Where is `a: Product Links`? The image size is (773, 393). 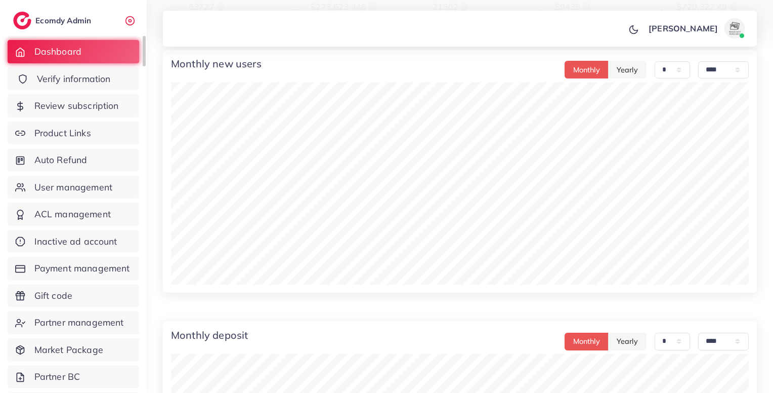 a: Product Links is located at coordinates (73, 133).